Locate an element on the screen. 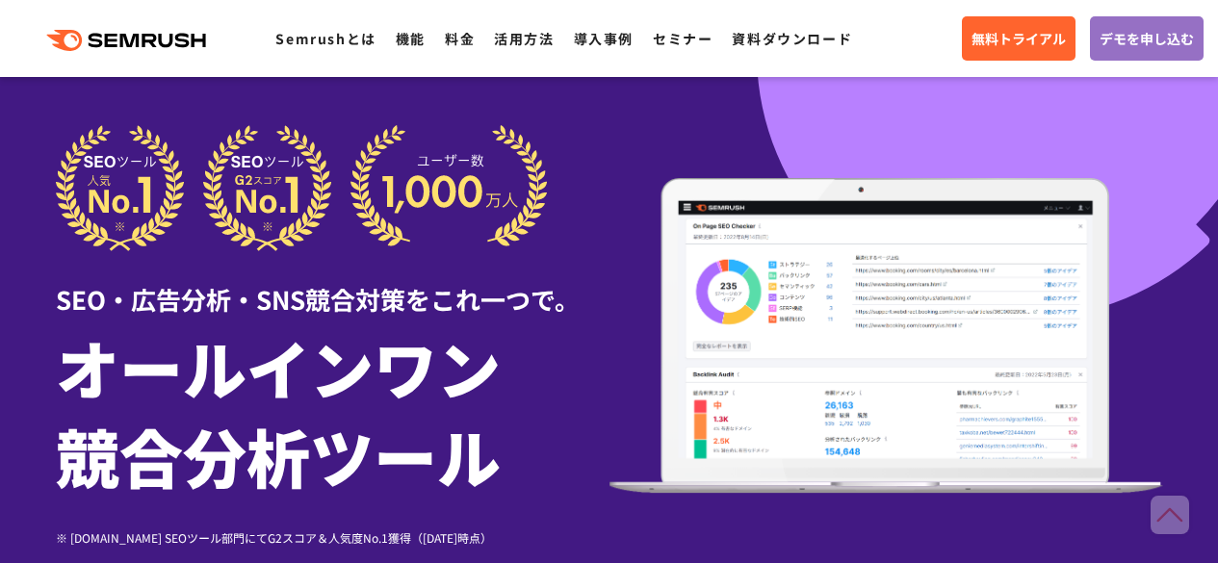 The height and width of the screenshot is (563, 1218). span: 無料トライアル is located at coordinates (1018, 39).